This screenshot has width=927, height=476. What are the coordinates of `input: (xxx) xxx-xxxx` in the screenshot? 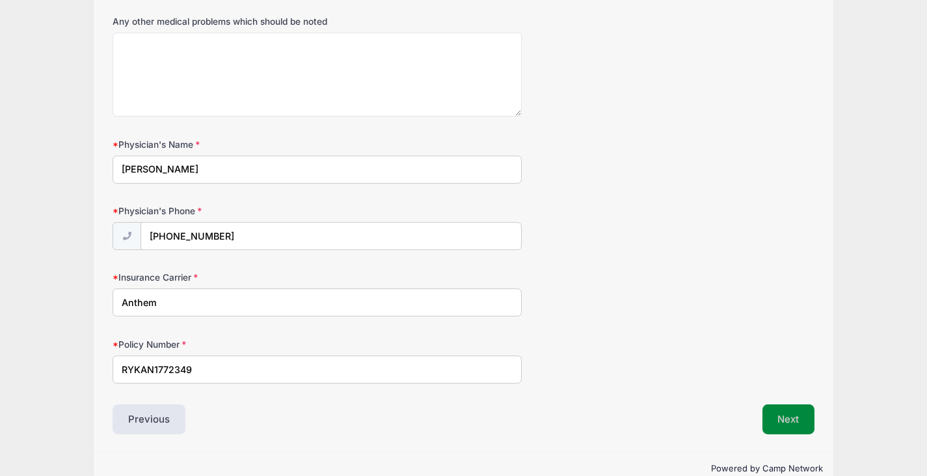 It's located at (331, 236).